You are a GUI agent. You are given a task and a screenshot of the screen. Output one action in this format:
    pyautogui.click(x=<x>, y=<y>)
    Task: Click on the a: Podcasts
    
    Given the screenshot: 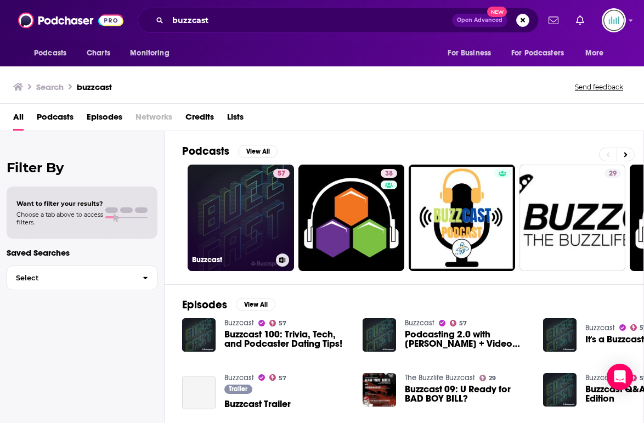 What is the action you would take?
    pyautogui.click(x=55, y=119)
    